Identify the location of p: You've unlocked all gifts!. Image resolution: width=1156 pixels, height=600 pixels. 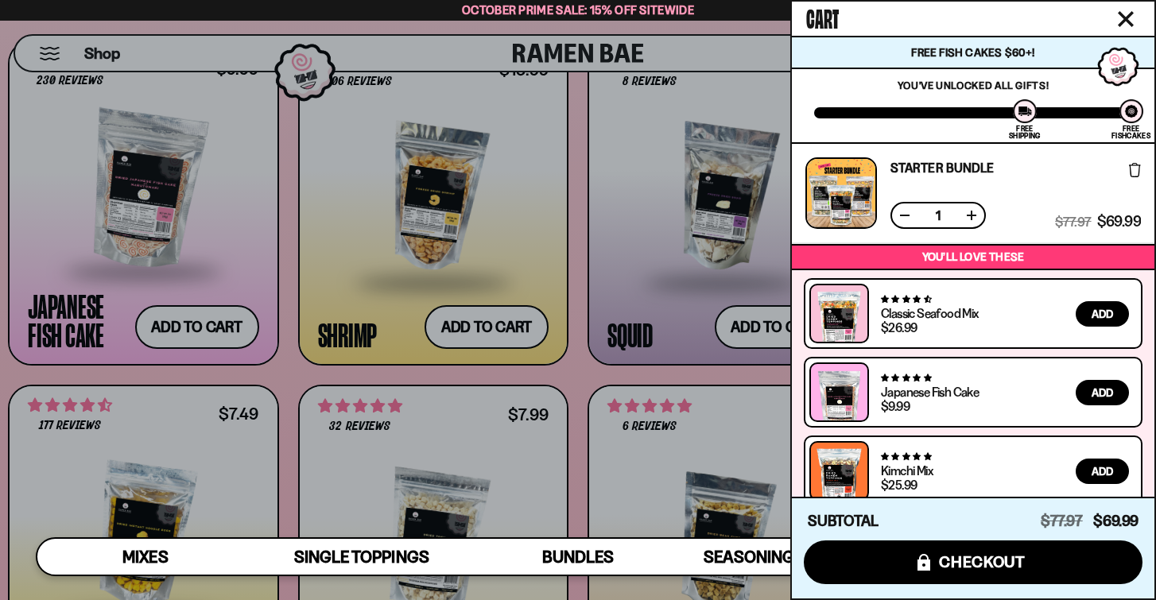
(973, 85).